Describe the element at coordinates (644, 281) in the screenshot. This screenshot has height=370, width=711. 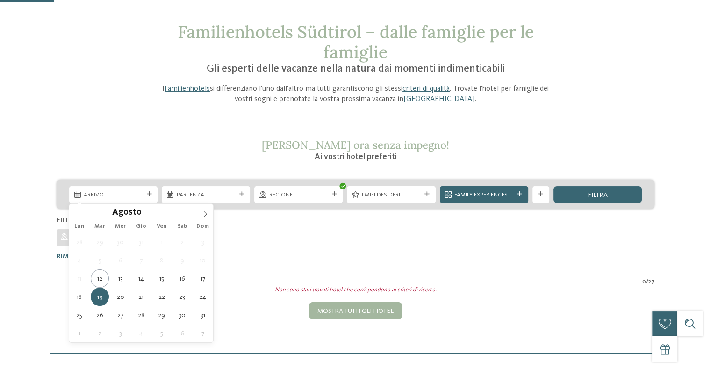
I see `span: 0` at that location.